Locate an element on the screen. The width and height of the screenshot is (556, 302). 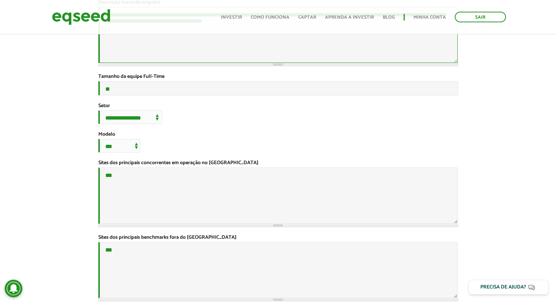
a: Aprenda a investir is located at coordinates (350, 17).